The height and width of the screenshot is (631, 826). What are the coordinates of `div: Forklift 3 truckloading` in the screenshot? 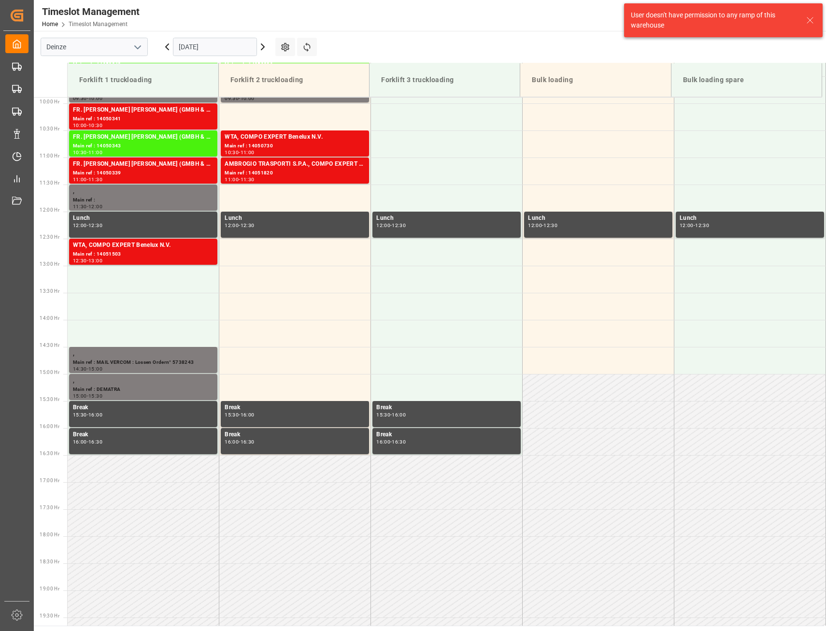 It's located at (444, 80).